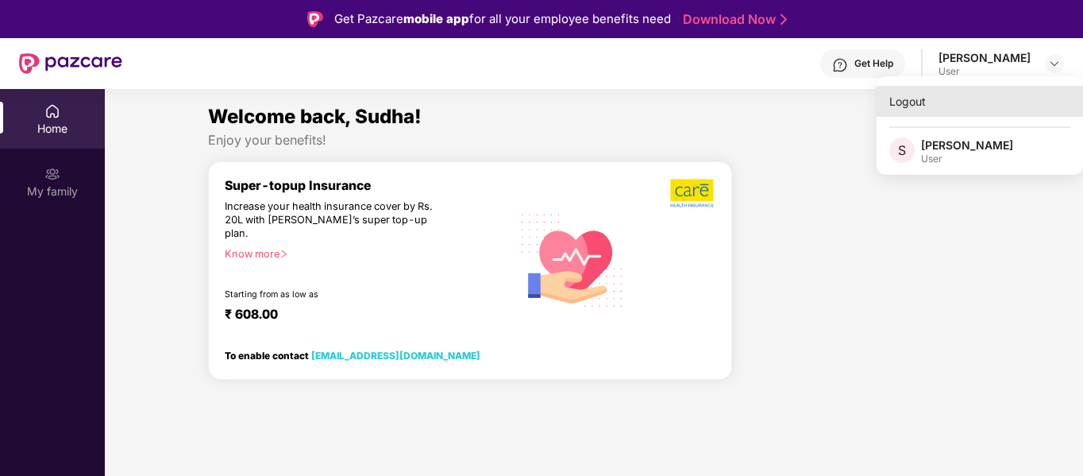 Image resolution: width=1083 pixels, height=476 pixels. What do you see at coordinates (363, 253) in the screenshot?
I see `div: Know more` at bounding box center [363, 253].